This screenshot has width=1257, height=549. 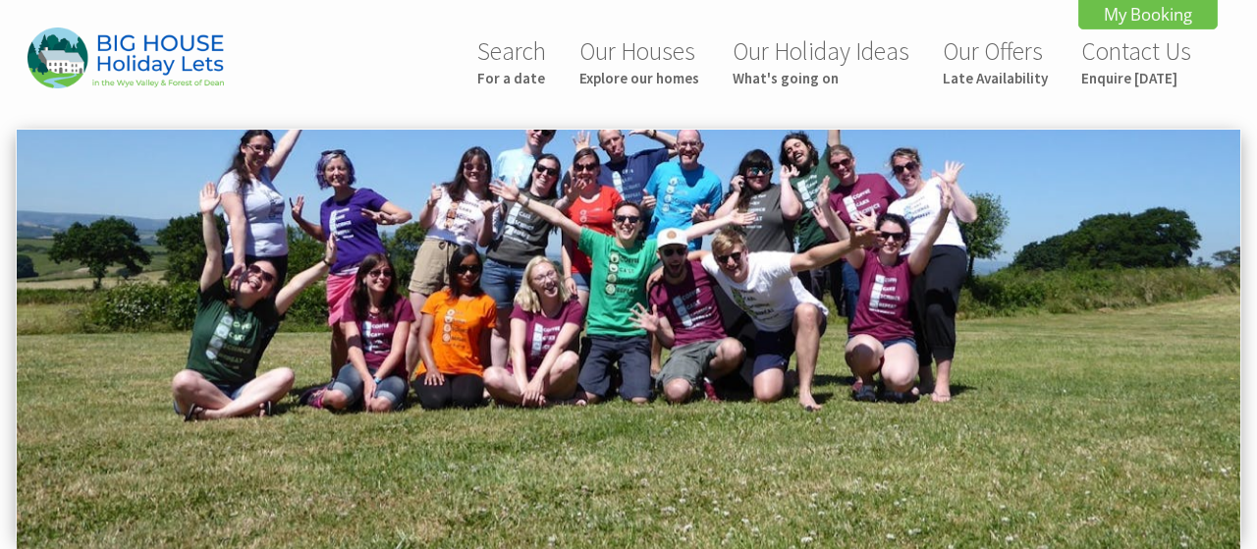 What do you see at coordinates (639, 61) in the screenshot?
I see `a: Our HousesExplore our homes` at bounding box center [639, 61].